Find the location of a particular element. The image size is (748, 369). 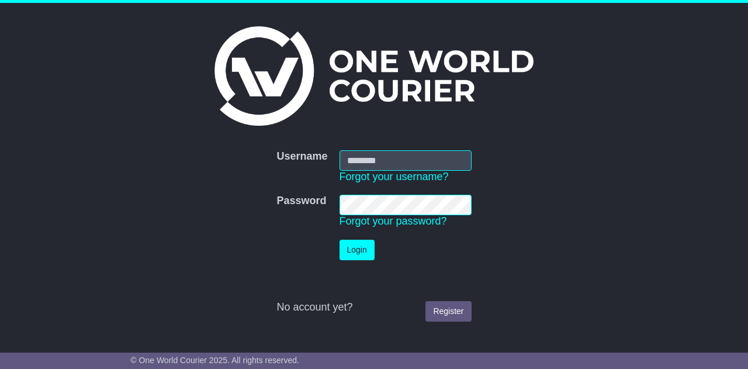

label: Username is located at coordinates (301, 157).